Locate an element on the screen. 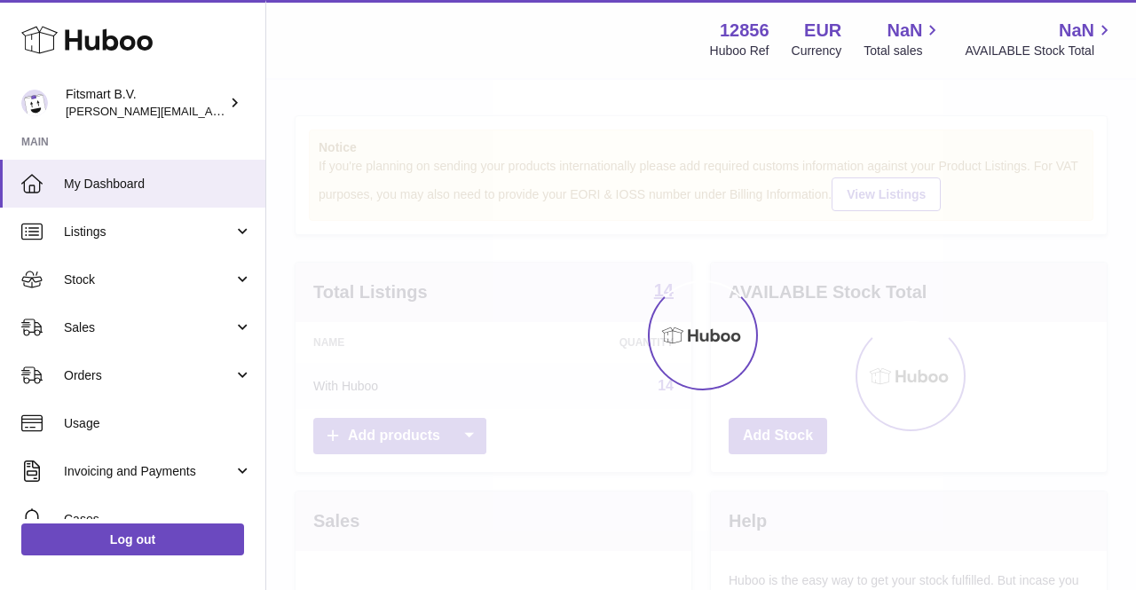  span: Usage is located at coordinates (158, 423).